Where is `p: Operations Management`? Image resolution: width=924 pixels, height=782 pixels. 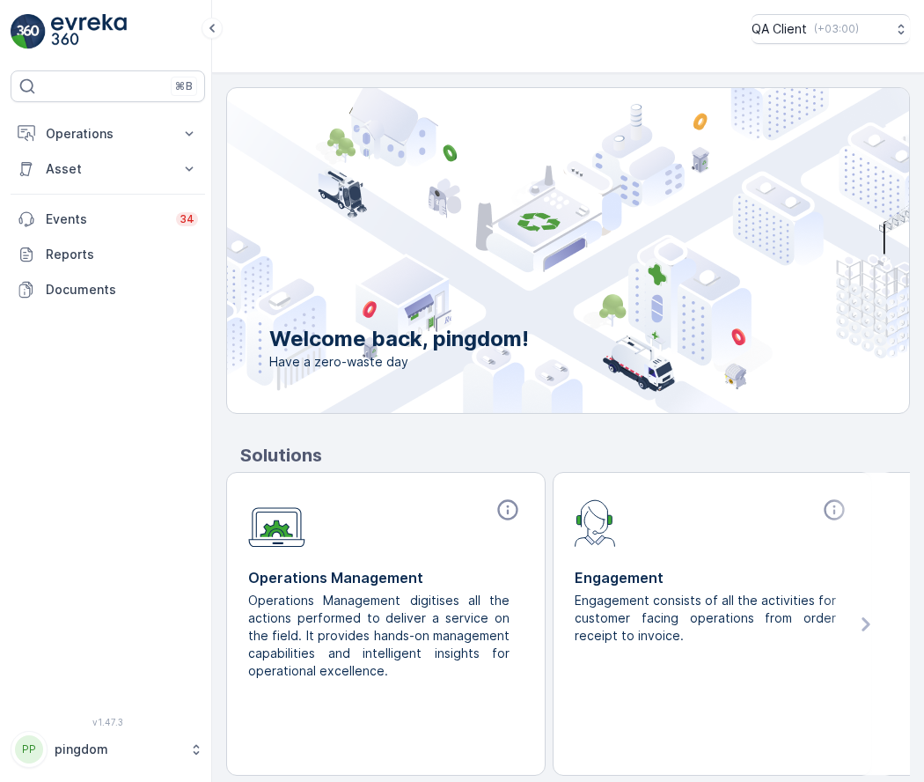
p: Operations Management is located at coordinates (386, 577).